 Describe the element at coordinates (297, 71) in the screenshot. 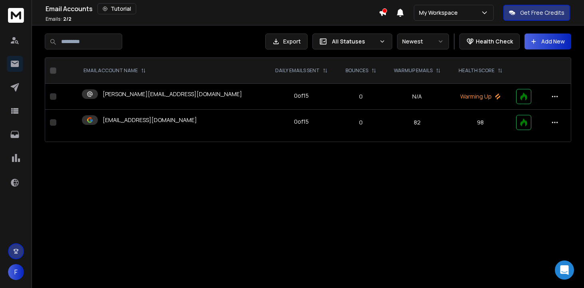

I see `p: DAILY EMAILS SENT` at that location.